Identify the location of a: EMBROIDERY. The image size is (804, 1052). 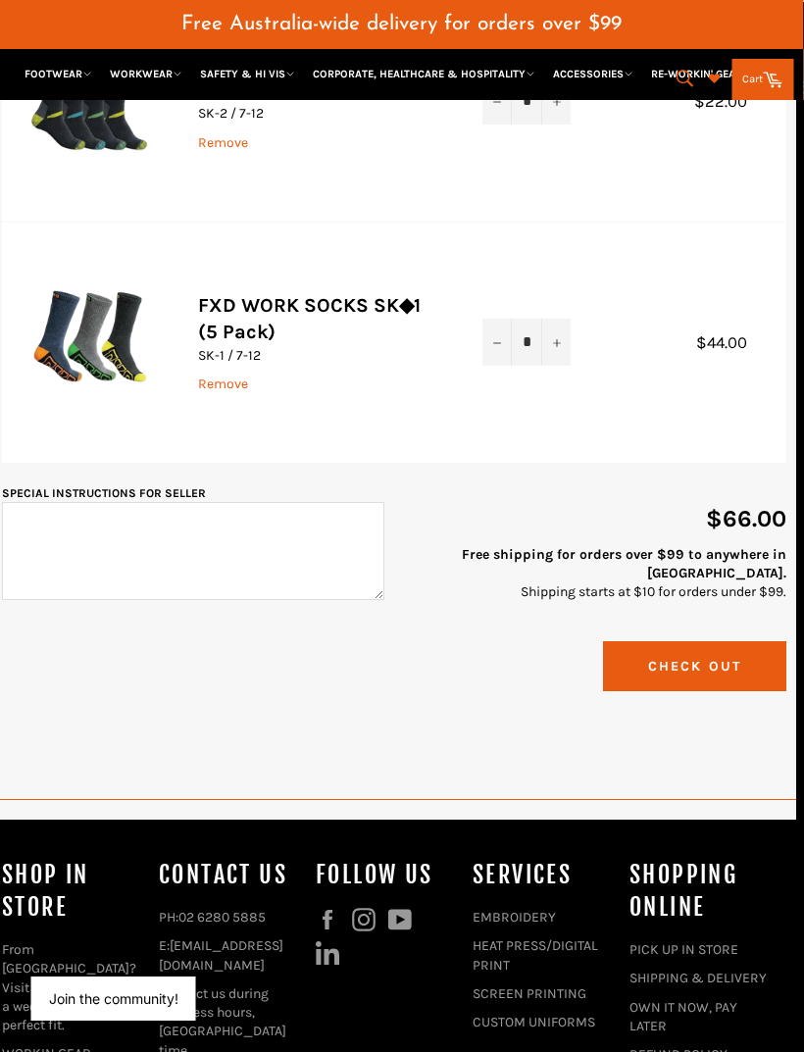
(515, 917).